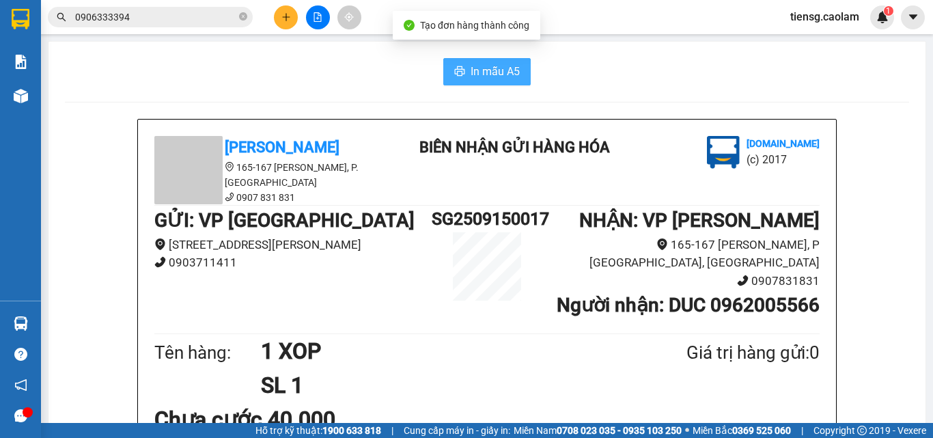  I want to click on span: plus, so click(286, 17).